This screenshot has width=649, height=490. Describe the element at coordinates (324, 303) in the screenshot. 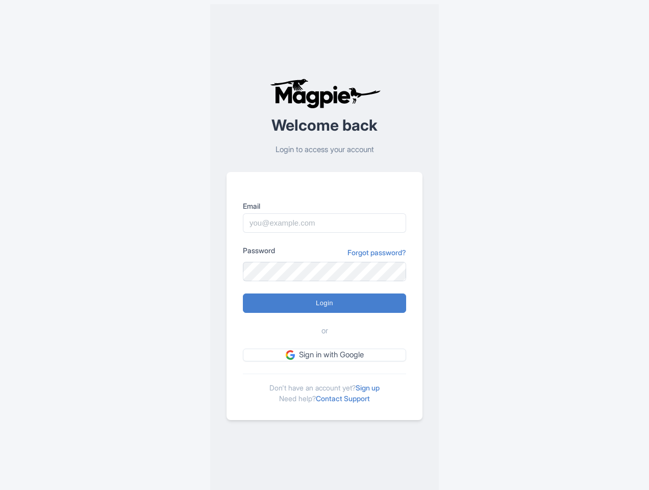

I see `input: Login` at that location.